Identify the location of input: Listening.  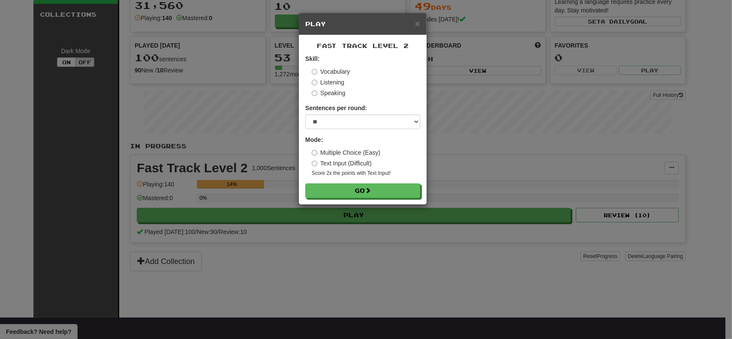
(314, 82).